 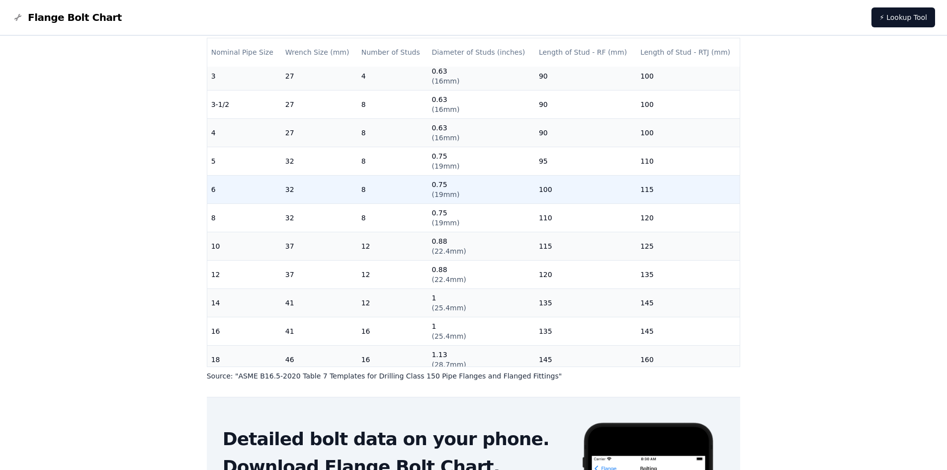 What do you see at coordinates (481, 359) in the screenshot?
I see `td: 1.13` at bounding box center [481, 359].